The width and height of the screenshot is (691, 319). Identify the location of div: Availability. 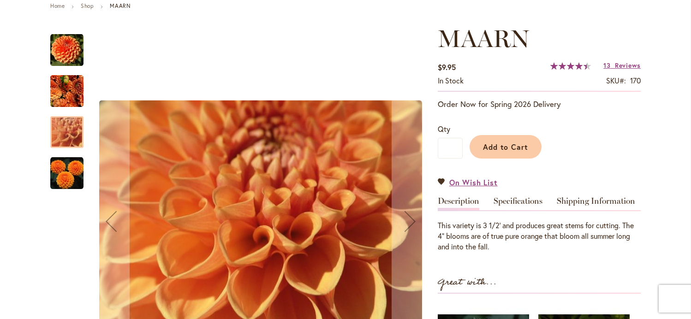
(450, 81).